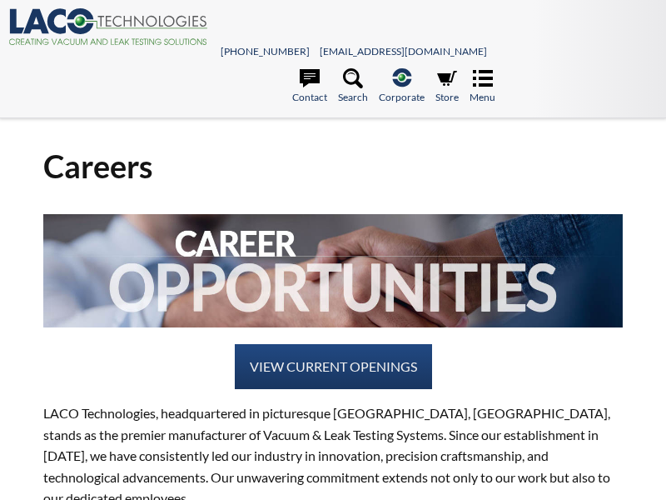  What do you see at coordinates (333, 166) in the screenshot?
I see `h1: Careers` at bounding box center [333, 166].